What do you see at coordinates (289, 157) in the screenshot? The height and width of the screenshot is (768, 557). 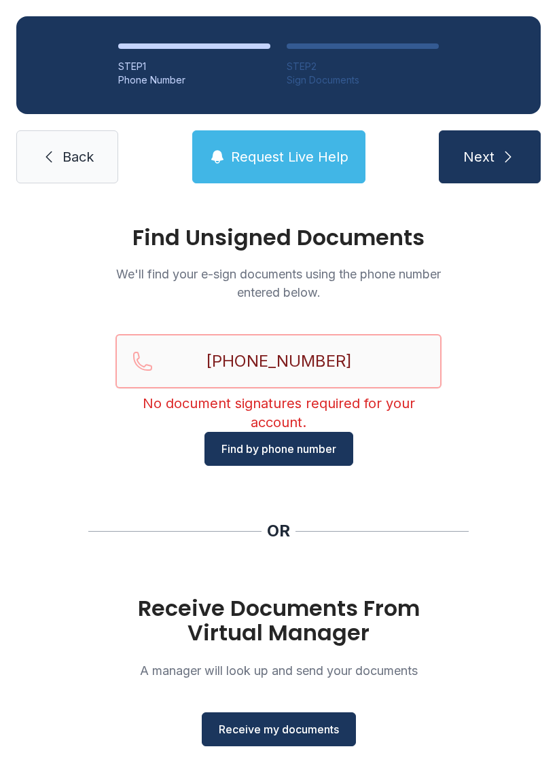 I see `span: Request Live Help` at bounding box center [289, 157].